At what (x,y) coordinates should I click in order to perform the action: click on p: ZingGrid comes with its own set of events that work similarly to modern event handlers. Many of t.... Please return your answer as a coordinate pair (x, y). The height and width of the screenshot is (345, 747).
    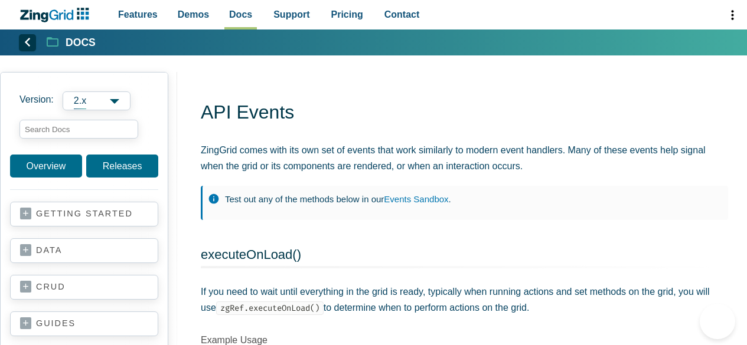
    Looking at the image, I should click on (464, 158).